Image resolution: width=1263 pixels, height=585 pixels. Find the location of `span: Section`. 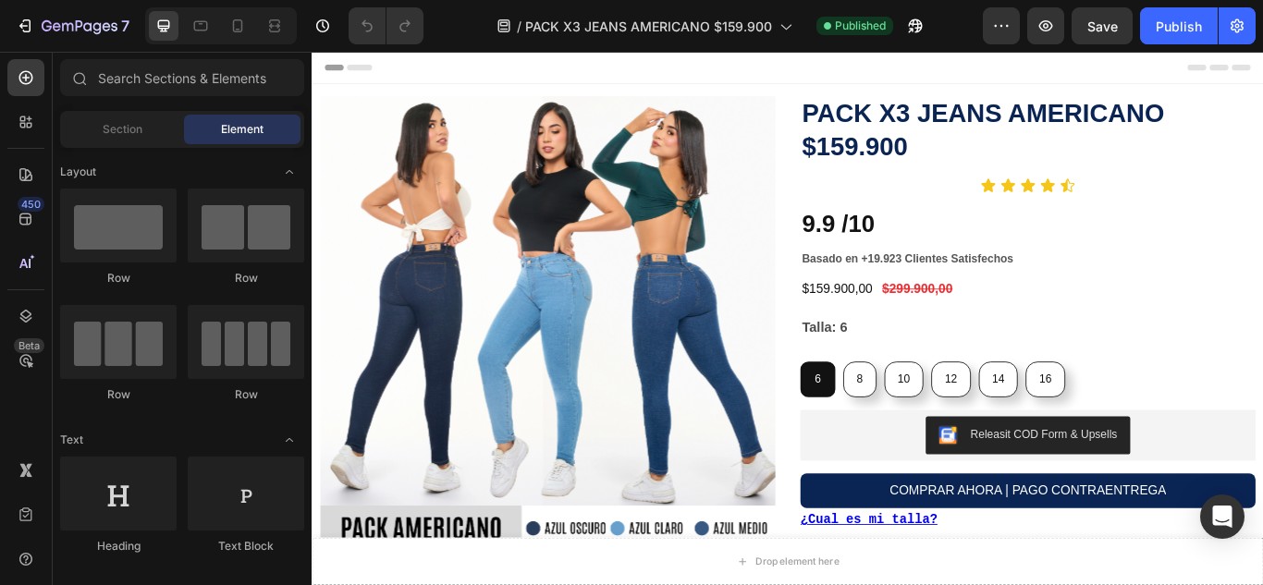

span: Section is located at coordinates (122, 129).